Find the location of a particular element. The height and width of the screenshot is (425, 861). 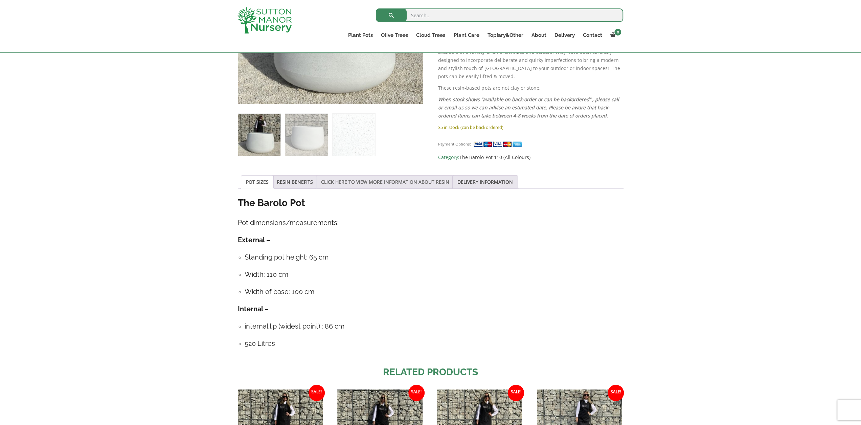

a: DELIVERY INFORMATION is located at coordinates (485, 182).